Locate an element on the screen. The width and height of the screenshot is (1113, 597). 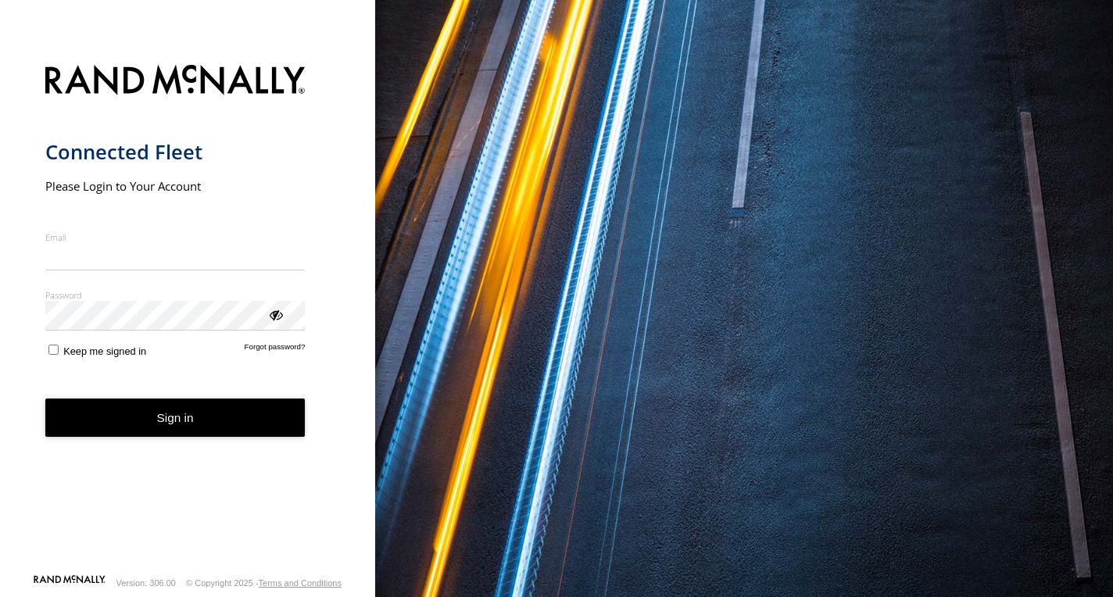
span: Keep me signed in is located at coordinates (105, 351).